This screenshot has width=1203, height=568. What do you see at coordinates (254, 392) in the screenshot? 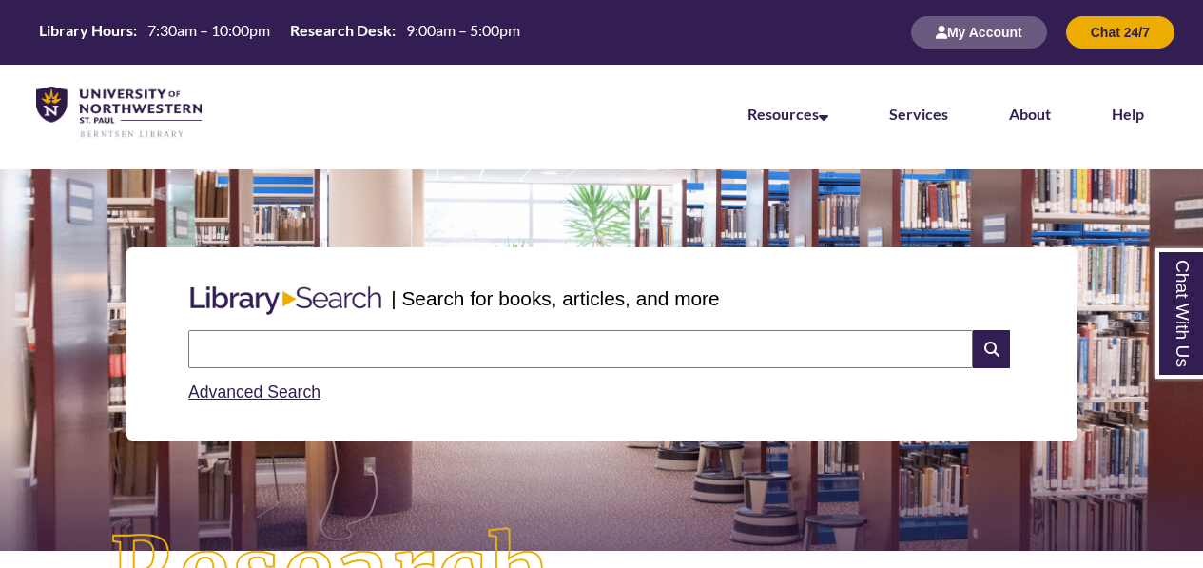
I see `a: Advanced Search` at bounding box center [254, 392].